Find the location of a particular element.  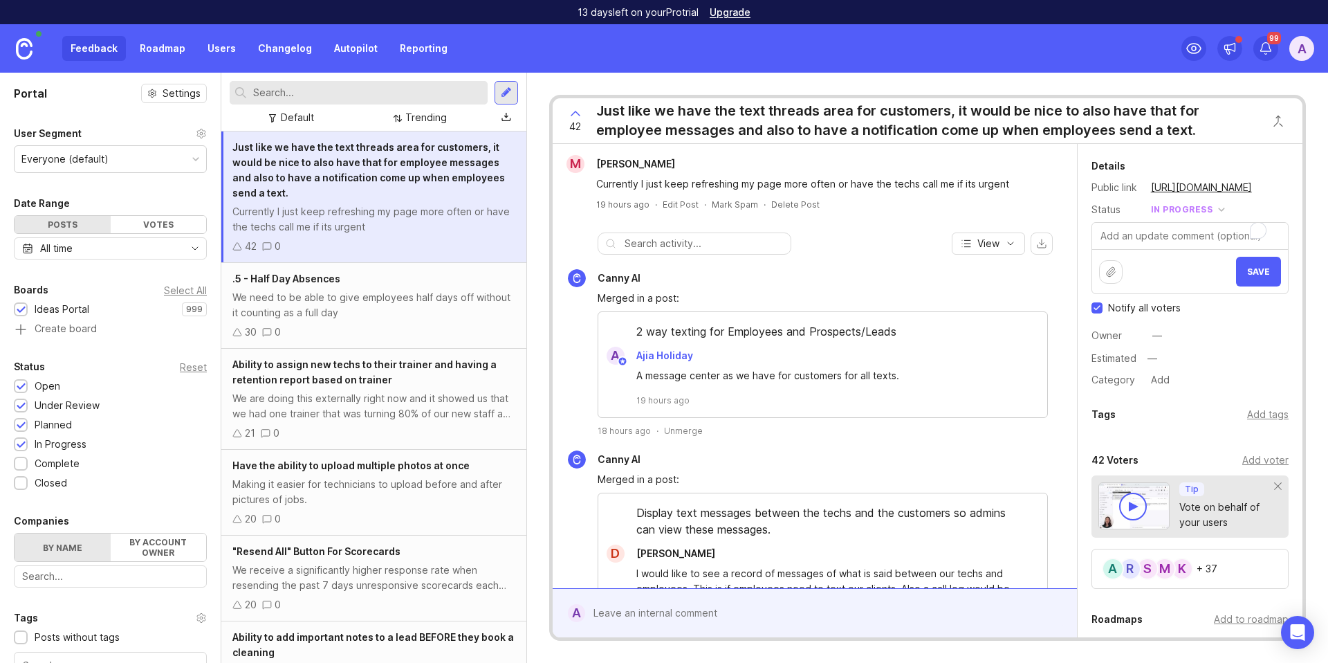

span: 18 hours ago is located at coordinates (624, 430).